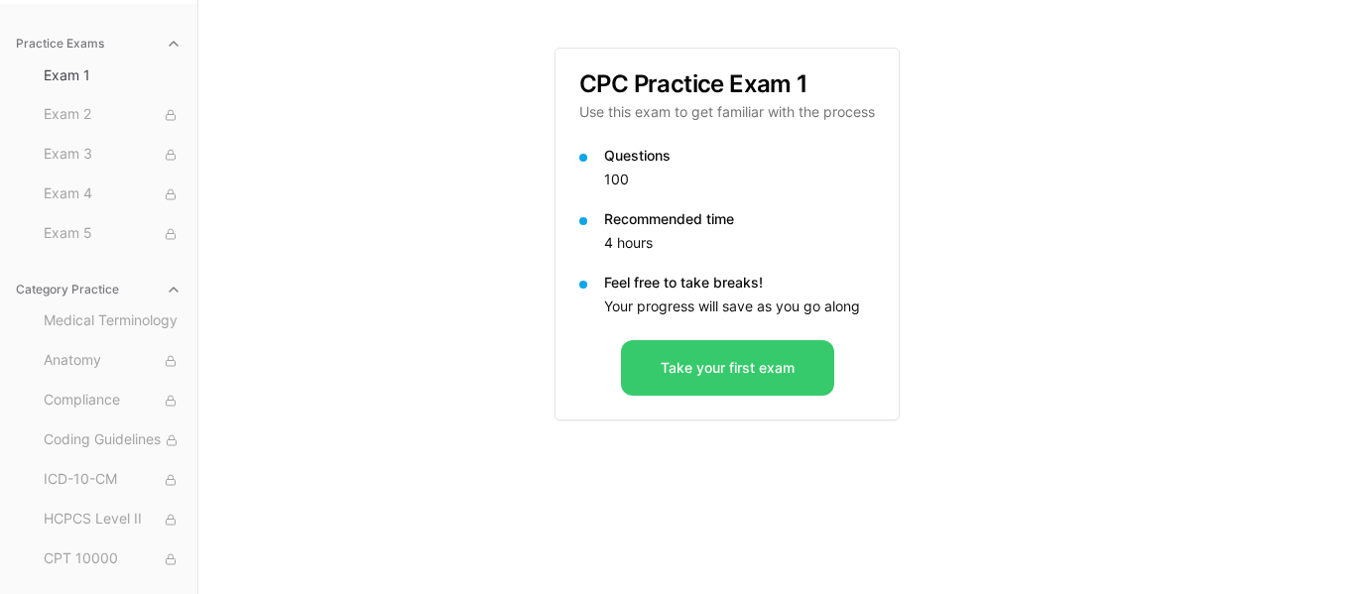  I want to click on button: ICD-10-CM, so click(112, 480).